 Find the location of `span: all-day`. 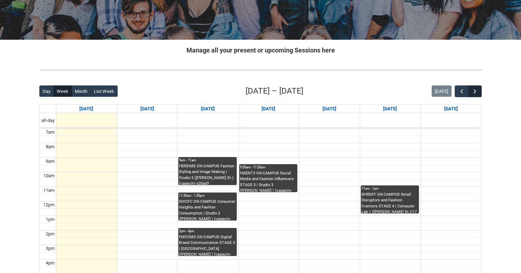

span: all-day is located at coordinates (48, 121).